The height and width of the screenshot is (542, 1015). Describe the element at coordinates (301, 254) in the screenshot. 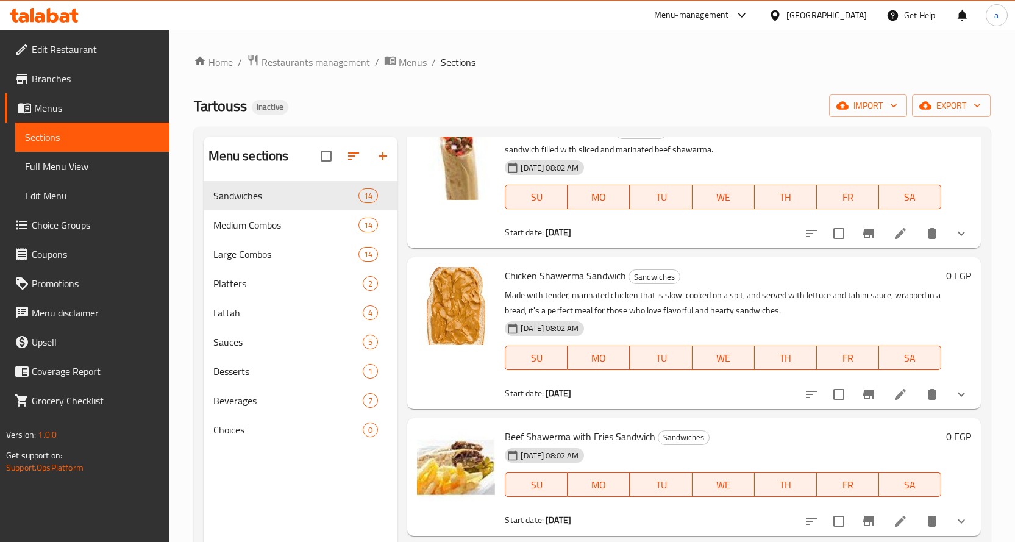

I see `div: Large Combos14` at that location.